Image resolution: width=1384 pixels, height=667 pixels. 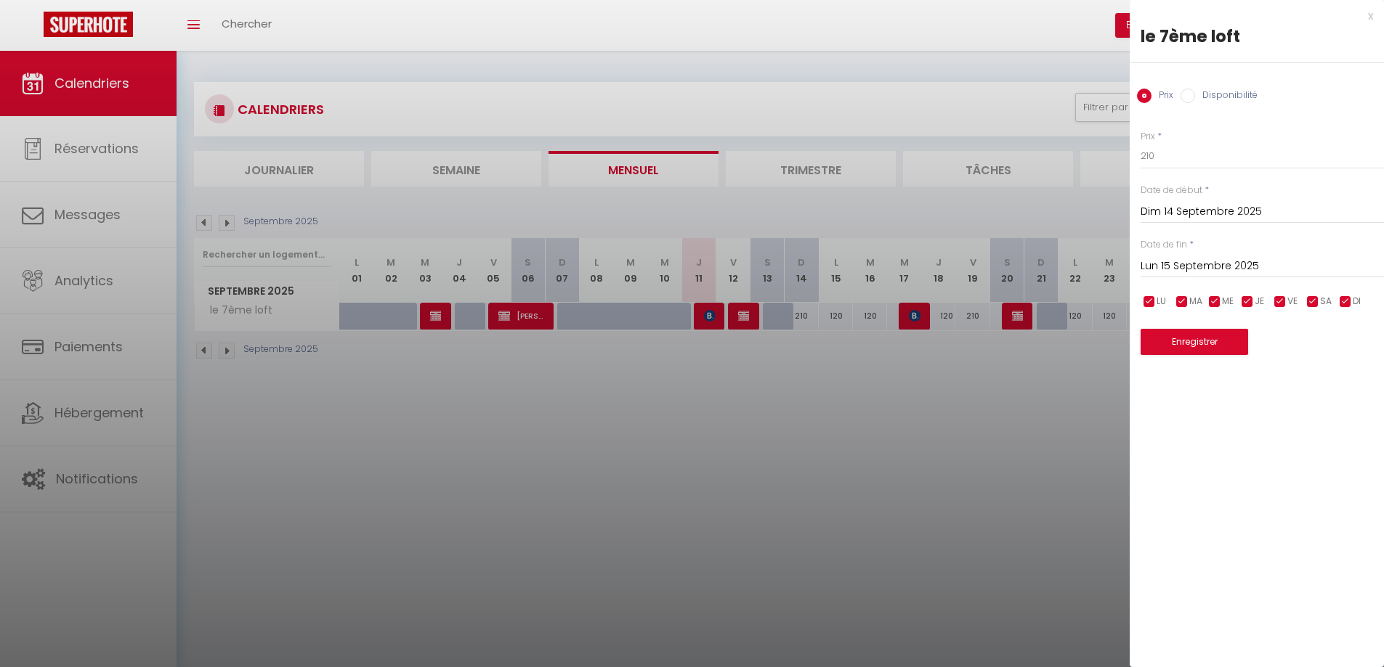 I want to click on div: x, so click(x=1251, y=16).